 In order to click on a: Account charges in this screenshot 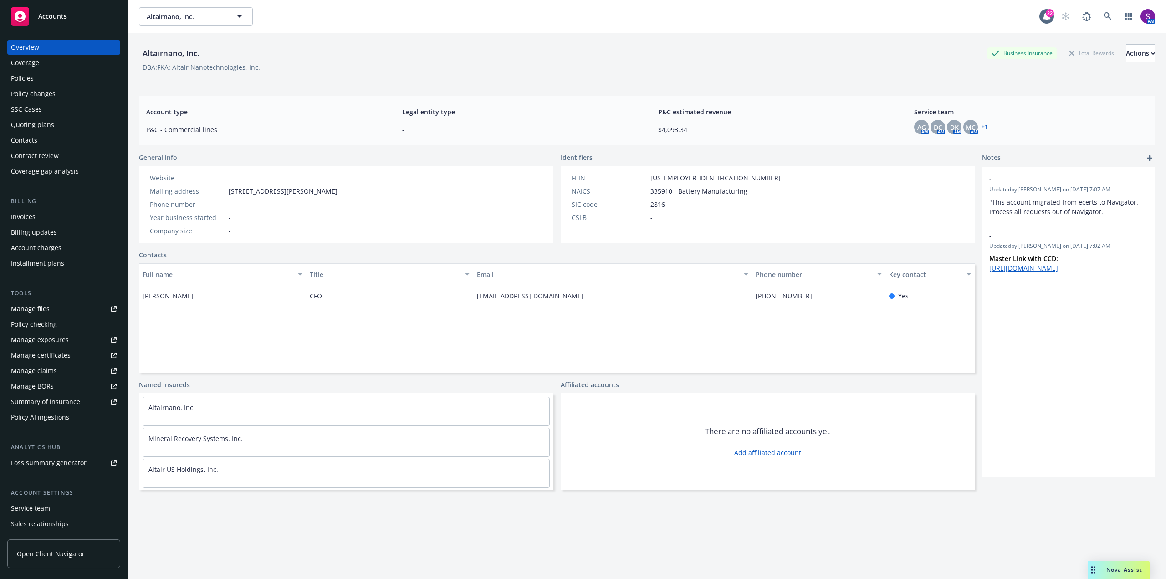, I will do `click(64, 248)`.